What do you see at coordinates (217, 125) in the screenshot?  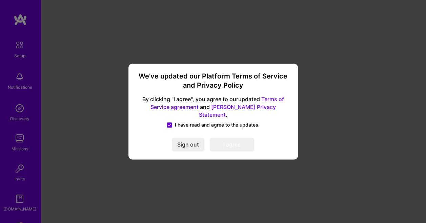 I see `span: I have read and agree to the updates.` at bounding box center [217, 125].